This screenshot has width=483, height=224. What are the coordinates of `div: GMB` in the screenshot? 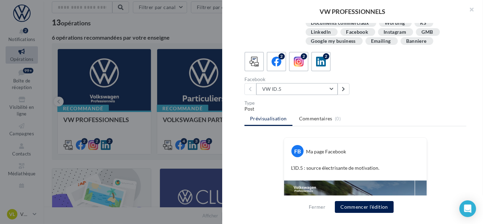 It's located at (427, 32).